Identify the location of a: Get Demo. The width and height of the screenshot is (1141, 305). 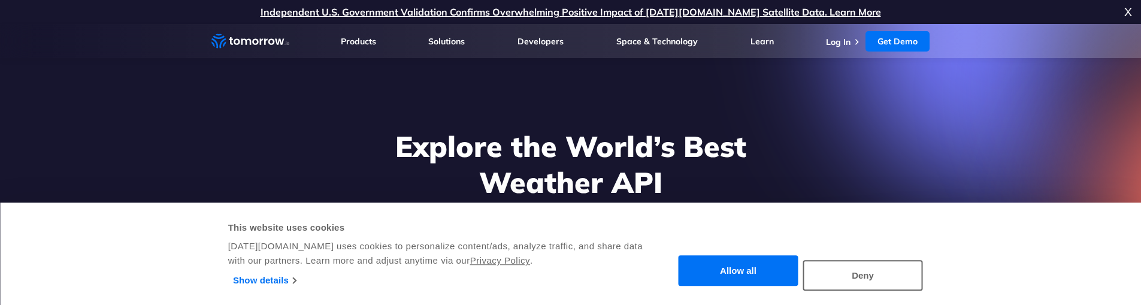
(897, 41).